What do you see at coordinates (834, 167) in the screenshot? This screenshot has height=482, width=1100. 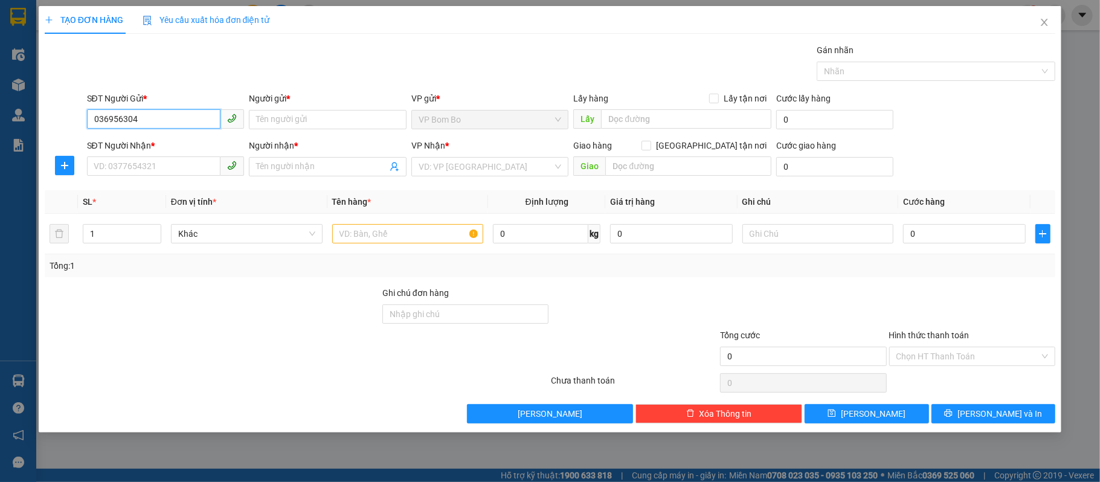 I see `input: Cước giao hàng` at bounding box center [834, 167].